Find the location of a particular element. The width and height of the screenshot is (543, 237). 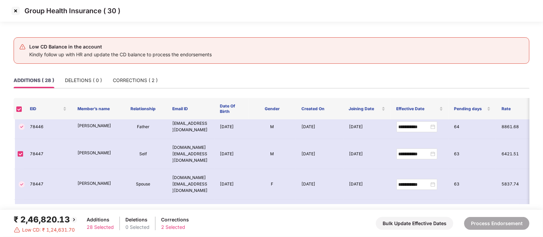

span: EID is located at coordinates (45, 109).